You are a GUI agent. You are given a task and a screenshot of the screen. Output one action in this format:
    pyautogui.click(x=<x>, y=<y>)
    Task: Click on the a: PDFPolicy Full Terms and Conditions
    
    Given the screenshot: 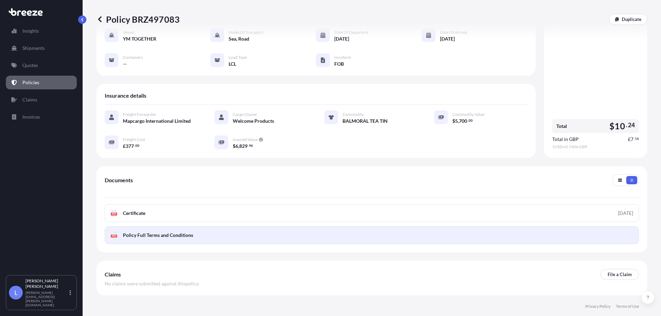 What is the action you would take?
    pyautogui.click(x=372, y=236)
    